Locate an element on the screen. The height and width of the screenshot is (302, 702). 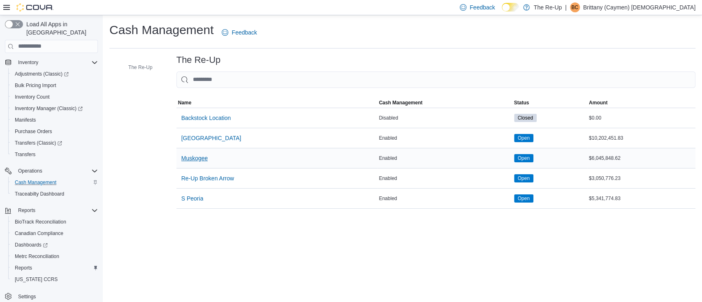
button: The Re-Up is located at coordinates (136, 67).